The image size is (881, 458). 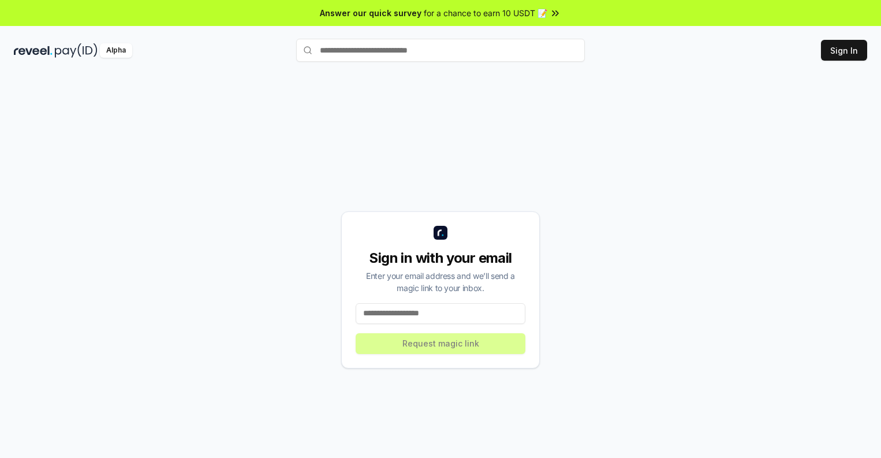 I want to click on img: reveel_dark, so click(x=33, y=50).